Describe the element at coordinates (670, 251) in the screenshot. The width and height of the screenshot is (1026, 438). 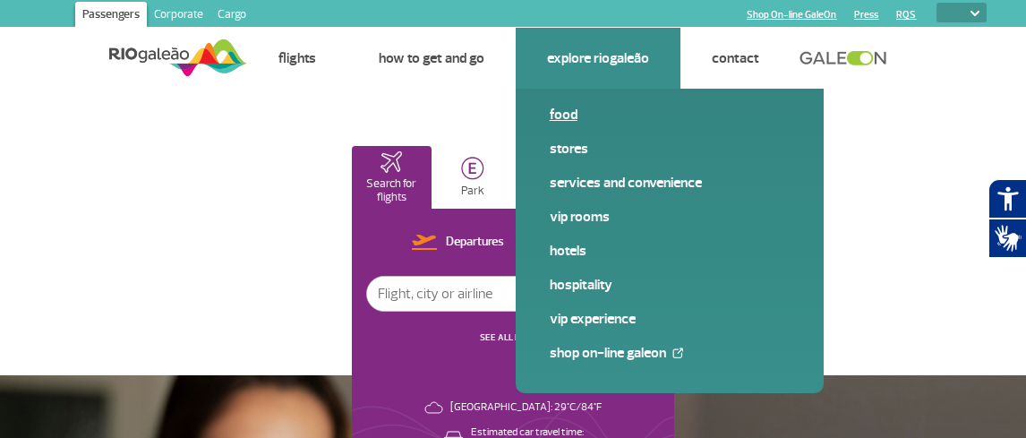
I see `a: Hotels` at that location.